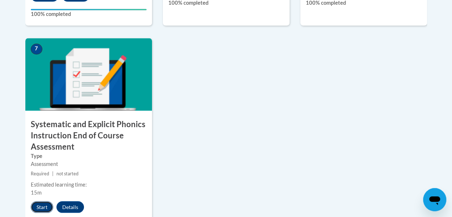  Describe the element at coordinates (67, 173) in the screenshot. I see `span: not started` at that location.